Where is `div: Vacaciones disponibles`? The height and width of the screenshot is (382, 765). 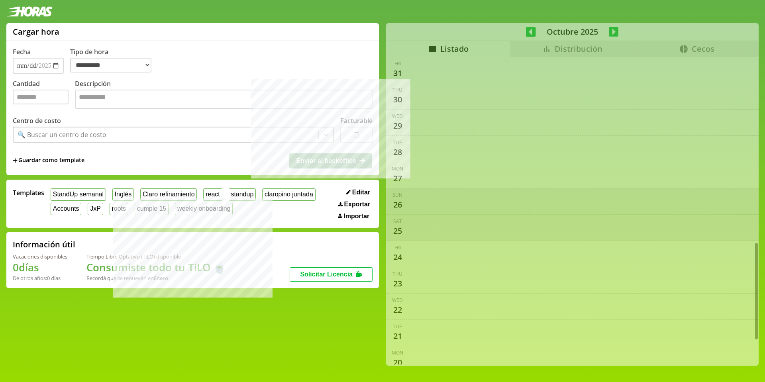 div: Vacaciones disponibles is located at coordinates (40, 256).